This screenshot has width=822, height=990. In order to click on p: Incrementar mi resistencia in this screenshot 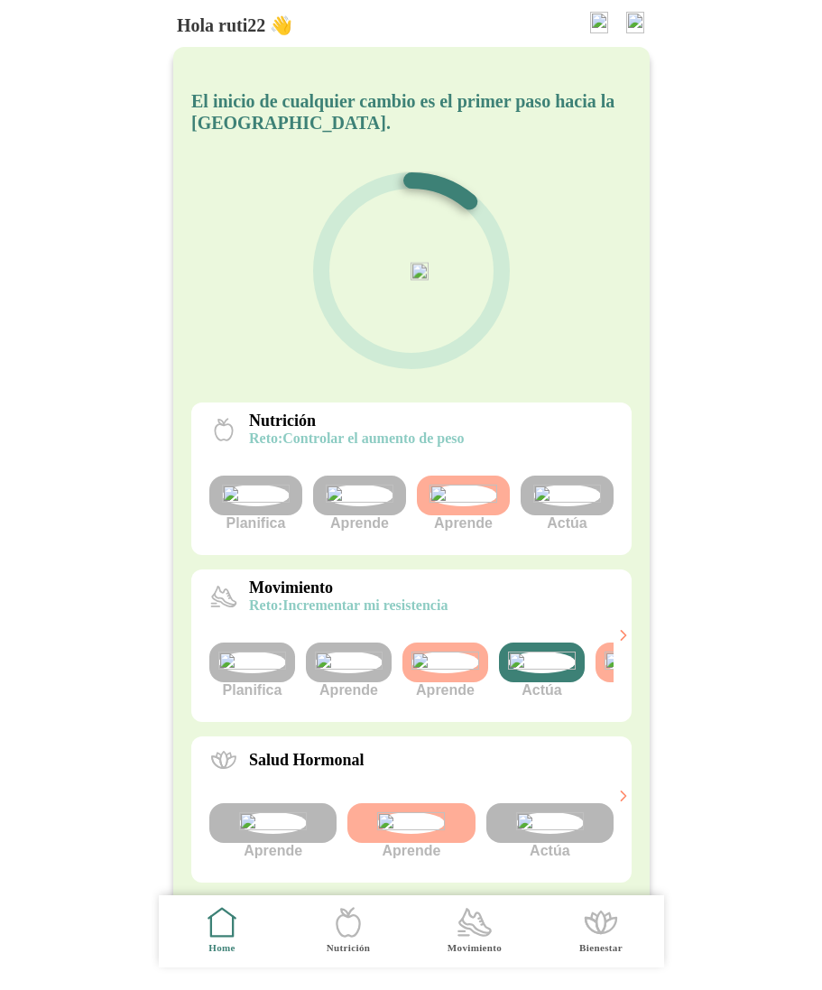, I will do `click(348, 606)`.